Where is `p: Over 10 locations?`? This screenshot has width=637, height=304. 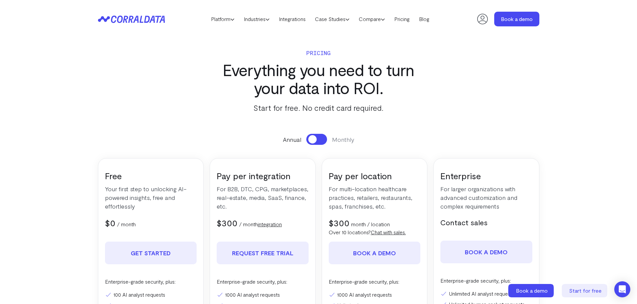
p: Over 10 locations? is located at coordinates (374, 233).